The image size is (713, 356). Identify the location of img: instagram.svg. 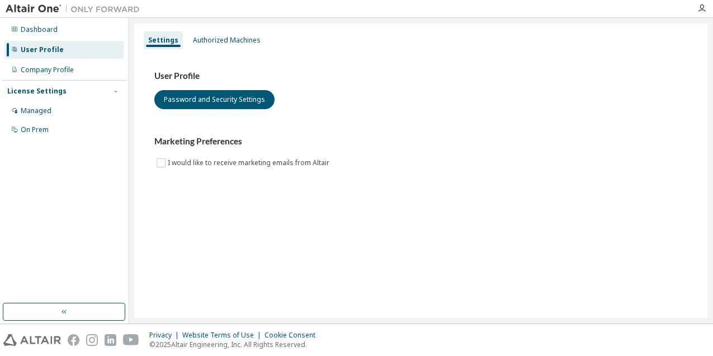
(92, 340).